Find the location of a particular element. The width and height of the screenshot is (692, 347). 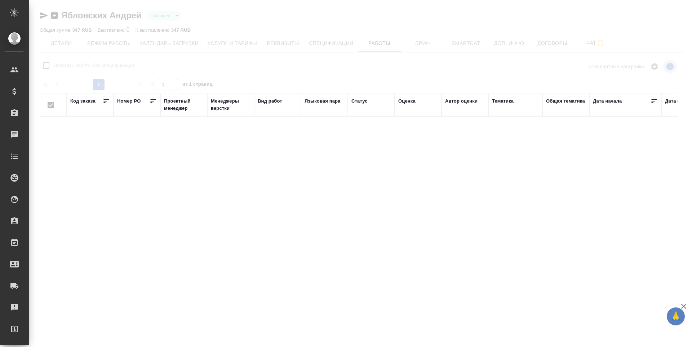

div: Статус is located at coordinates (359, 101).